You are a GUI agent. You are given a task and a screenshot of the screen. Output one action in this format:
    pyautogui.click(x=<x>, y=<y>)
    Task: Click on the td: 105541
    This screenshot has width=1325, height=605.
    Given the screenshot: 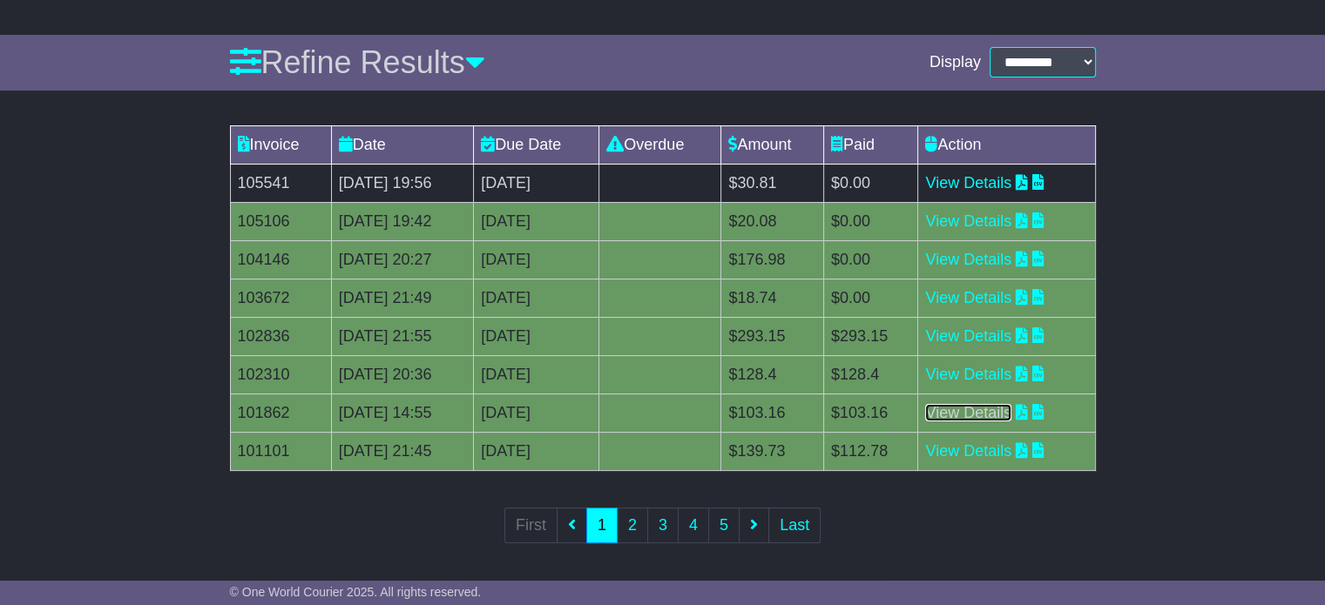 What is the action you would take?
    pyautogui.click(x=280, y=183)
    